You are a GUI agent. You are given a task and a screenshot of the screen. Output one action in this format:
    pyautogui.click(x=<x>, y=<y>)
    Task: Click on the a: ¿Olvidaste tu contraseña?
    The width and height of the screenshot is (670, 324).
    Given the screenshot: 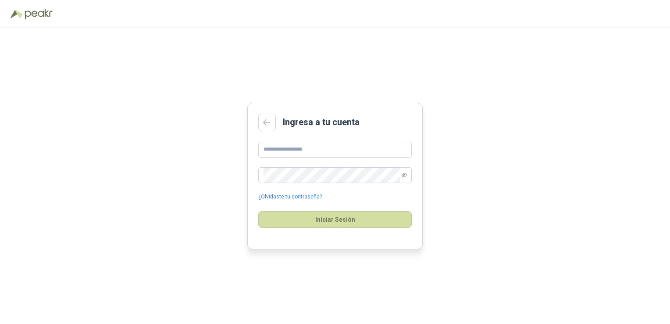 What is the action you would take?
    pyautogui.click(x=290, y=196)
    